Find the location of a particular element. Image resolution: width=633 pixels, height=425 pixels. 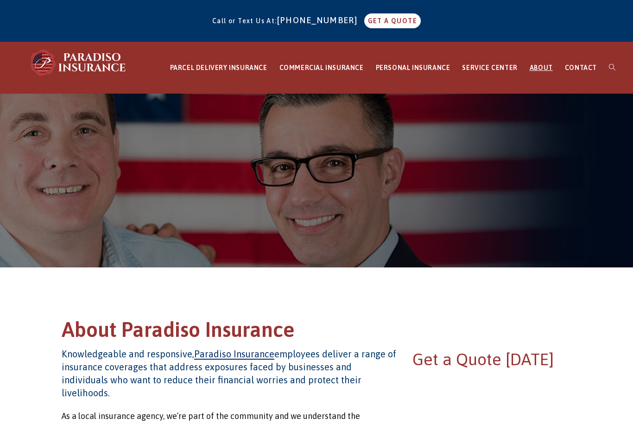

img: Paradiso Insurance is located at coordinates (79, 63).